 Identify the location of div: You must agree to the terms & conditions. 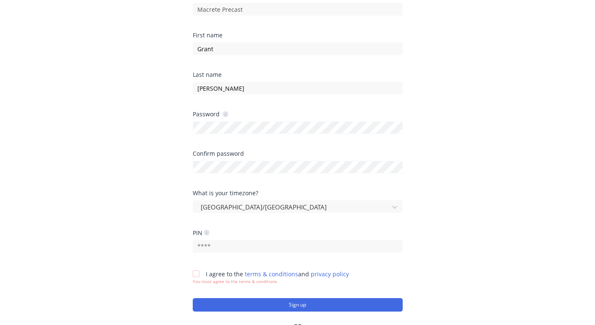
(271, 281).